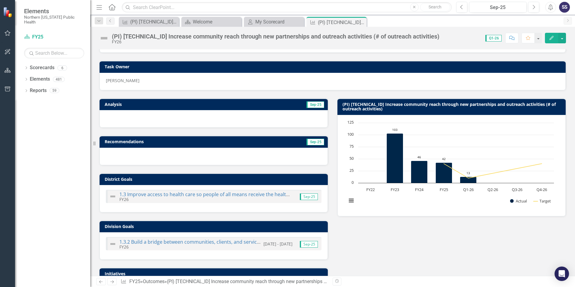  I want to click on button: View chart menu, Chart, so click(351, 201).